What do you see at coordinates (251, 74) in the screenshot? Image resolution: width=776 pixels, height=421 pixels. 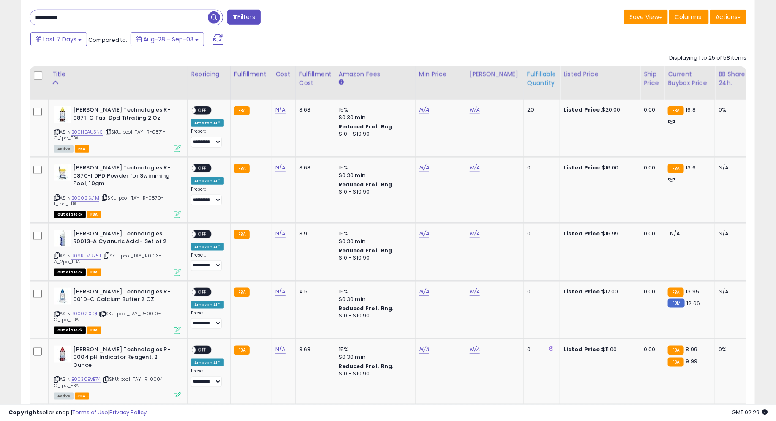 I see `div: Fulfillment` at bounding box center [251, 74].